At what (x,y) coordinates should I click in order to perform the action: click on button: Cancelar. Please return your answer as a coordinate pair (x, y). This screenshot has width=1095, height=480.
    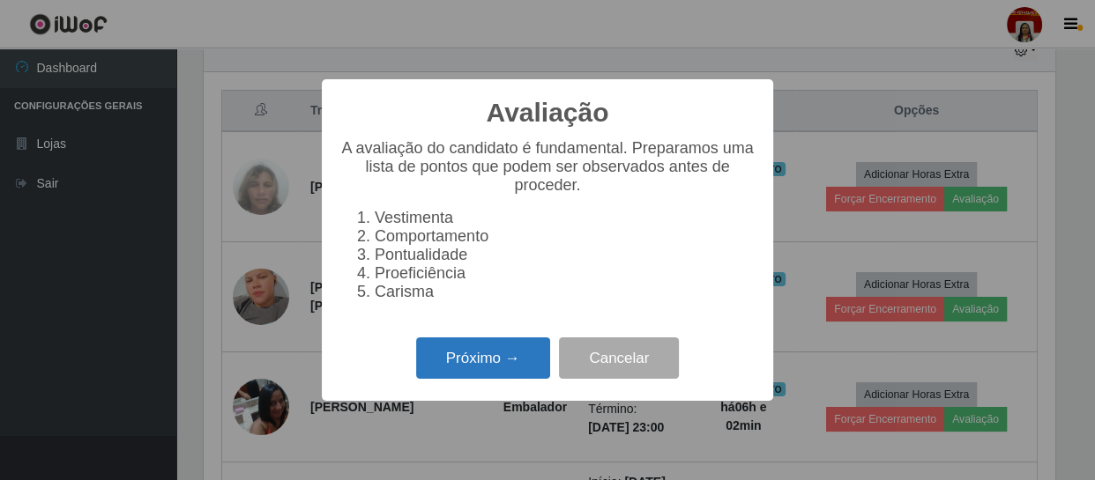
    Looking at the image, I should click on (619, 358).